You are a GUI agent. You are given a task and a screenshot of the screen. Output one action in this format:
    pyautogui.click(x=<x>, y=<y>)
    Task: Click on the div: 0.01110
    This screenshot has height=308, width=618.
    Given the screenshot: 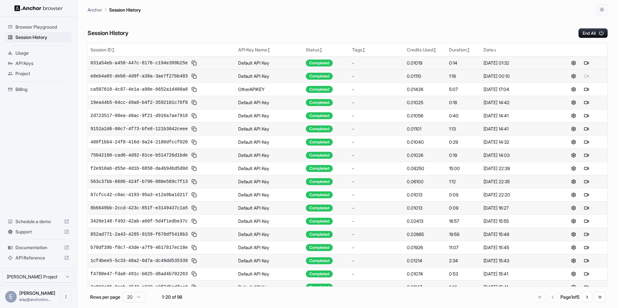 What is the action you would take?
    pyautogui.click(x=425, y=76)
    